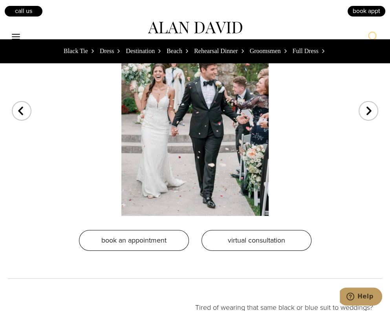 The width and height of the screenshot is (390, 311). What do you see at coordinates (257, 240) in the screenshot?
I see `a: virtual consultation` at bounding box center [257, 240].